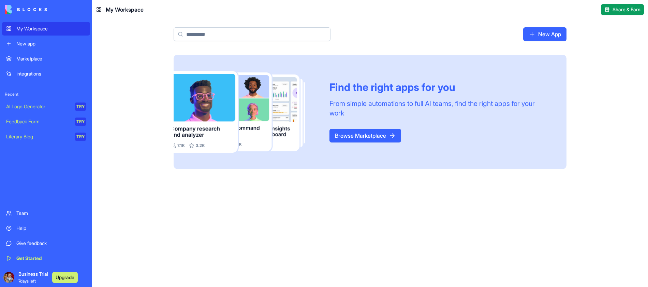 The height and width of the screenshot is (287, 648). What do you see at coordinates (46, 94) in the screenshot?
I see `span: Recent` at bounding box center [46, 94].